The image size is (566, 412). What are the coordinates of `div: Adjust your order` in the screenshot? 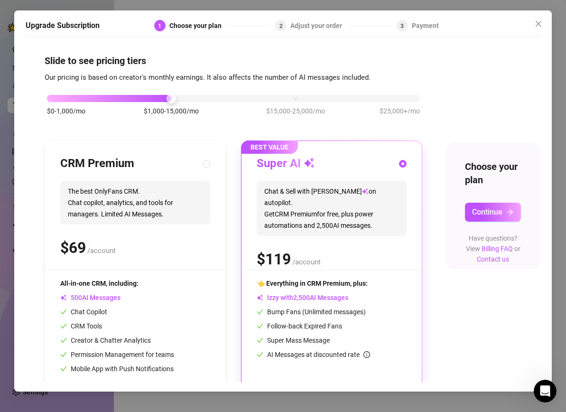 It's located at (319, 26).